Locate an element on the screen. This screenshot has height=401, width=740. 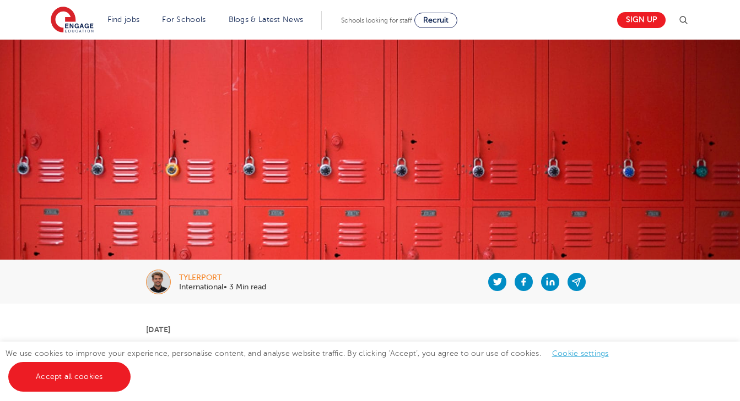
a: Sign up is located at coordinates (641, 20).